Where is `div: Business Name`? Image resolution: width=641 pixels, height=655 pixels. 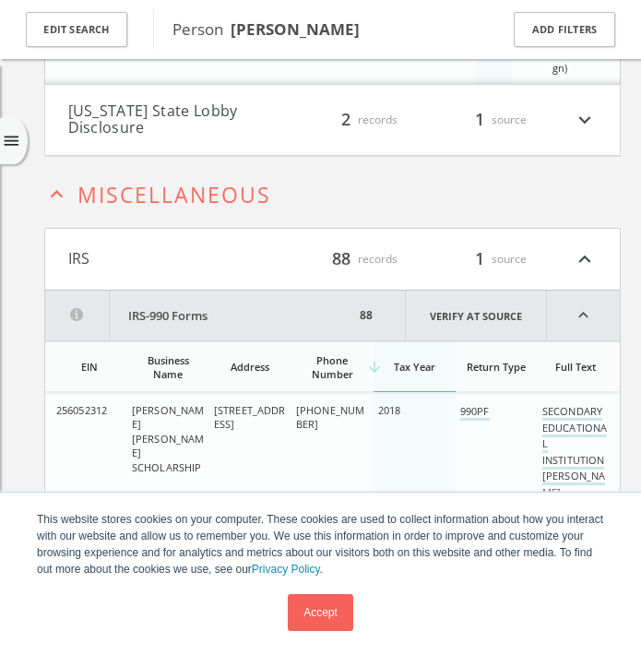 div: Business Name is located at coordinates (168, 367).